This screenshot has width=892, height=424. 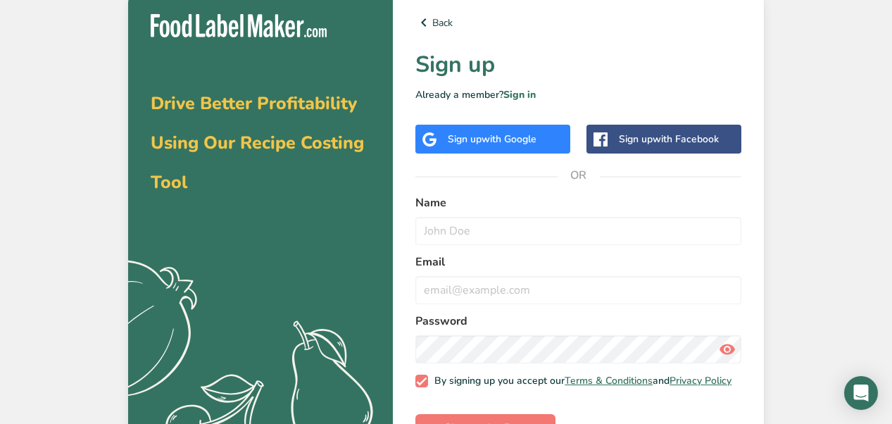 What do you see at coordinates (239, 25) in the screenshot?
I see `img: Food Label Maker` at bounding box center [239, 25].